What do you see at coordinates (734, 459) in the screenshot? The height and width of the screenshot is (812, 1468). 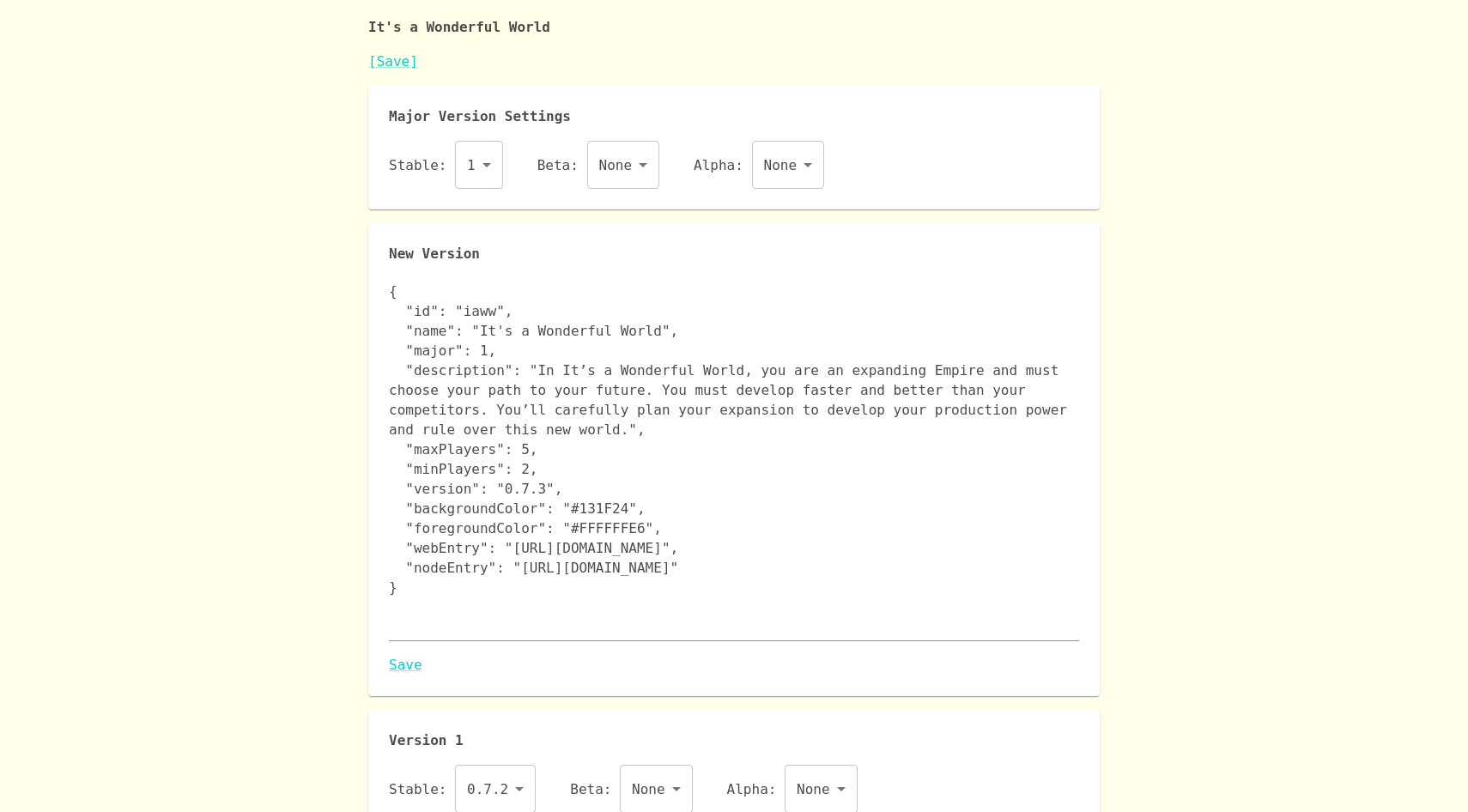 I see `textarea: { "id": "iaww", "name": "It's a Wonderful World", "major": 1, "description": "In It’s a Wonderful...` at bounding box center [734, 459].